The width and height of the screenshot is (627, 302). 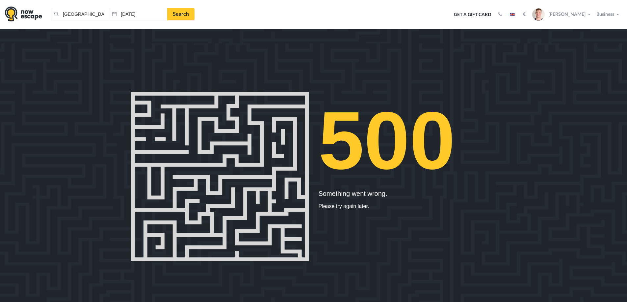 I want to click on input: Date, so click(x=138, y=14).